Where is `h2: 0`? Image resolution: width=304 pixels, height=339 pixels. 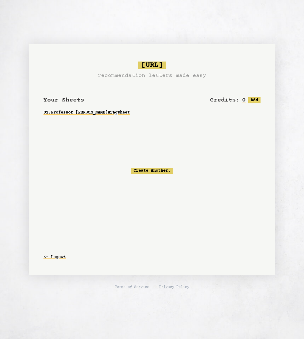
h2: 0 is located at coordinates (244, 100).